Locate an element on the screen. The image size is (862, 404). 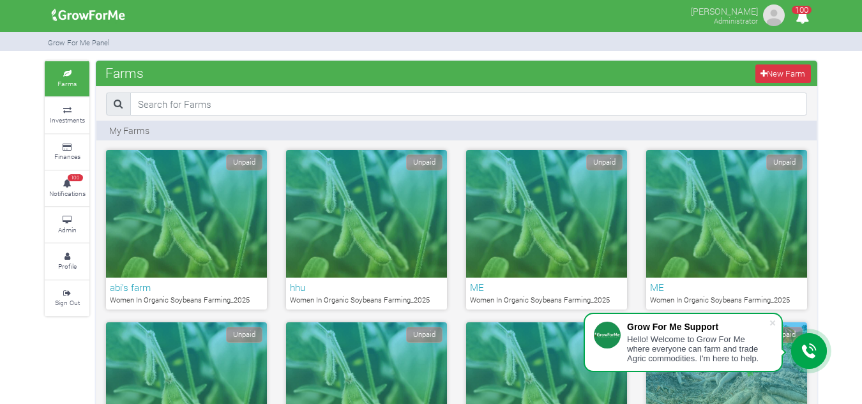
a: 100 Notifications is located at coordinates (67, 188).